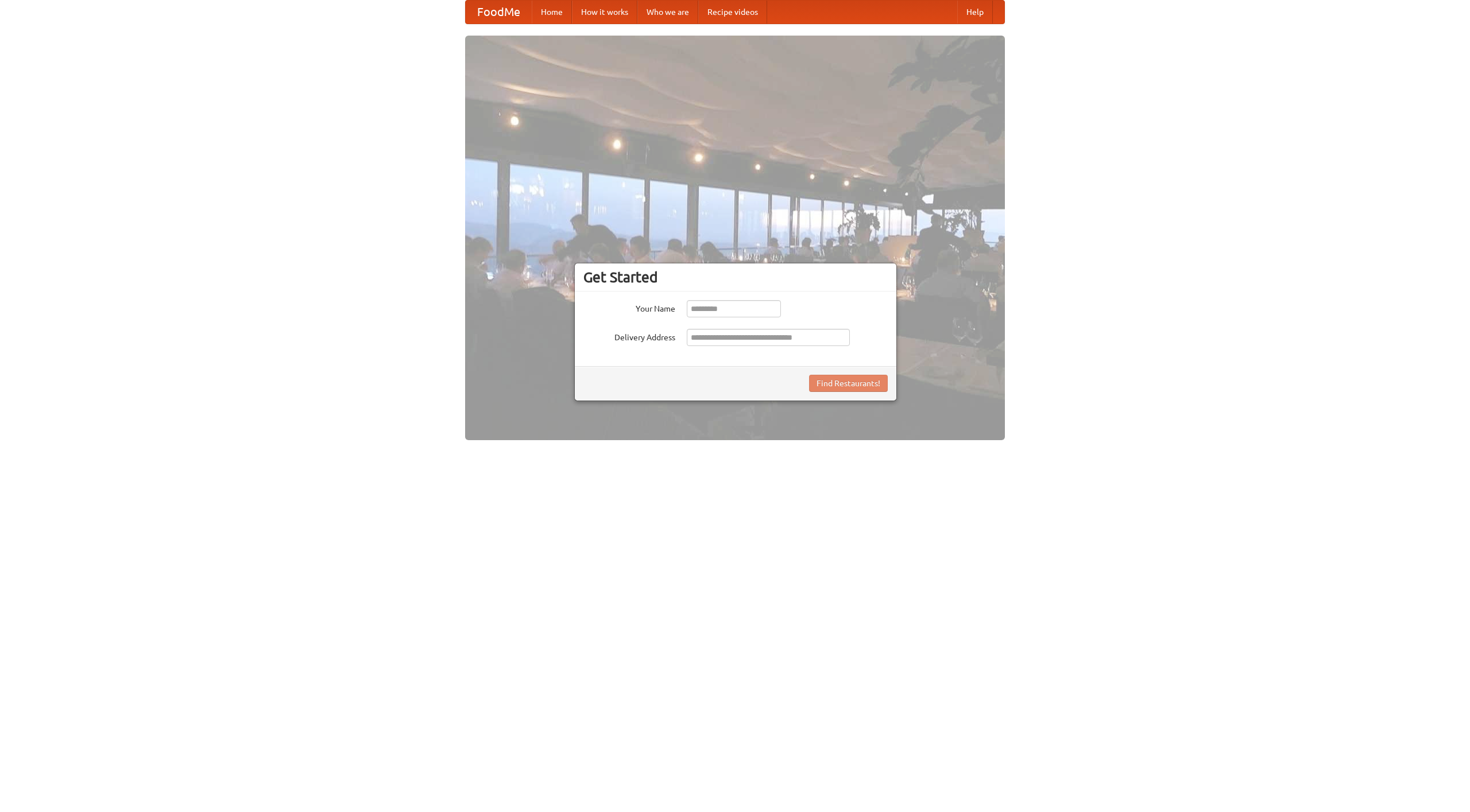  I want to click on label: Your Name, so click(630, 307).